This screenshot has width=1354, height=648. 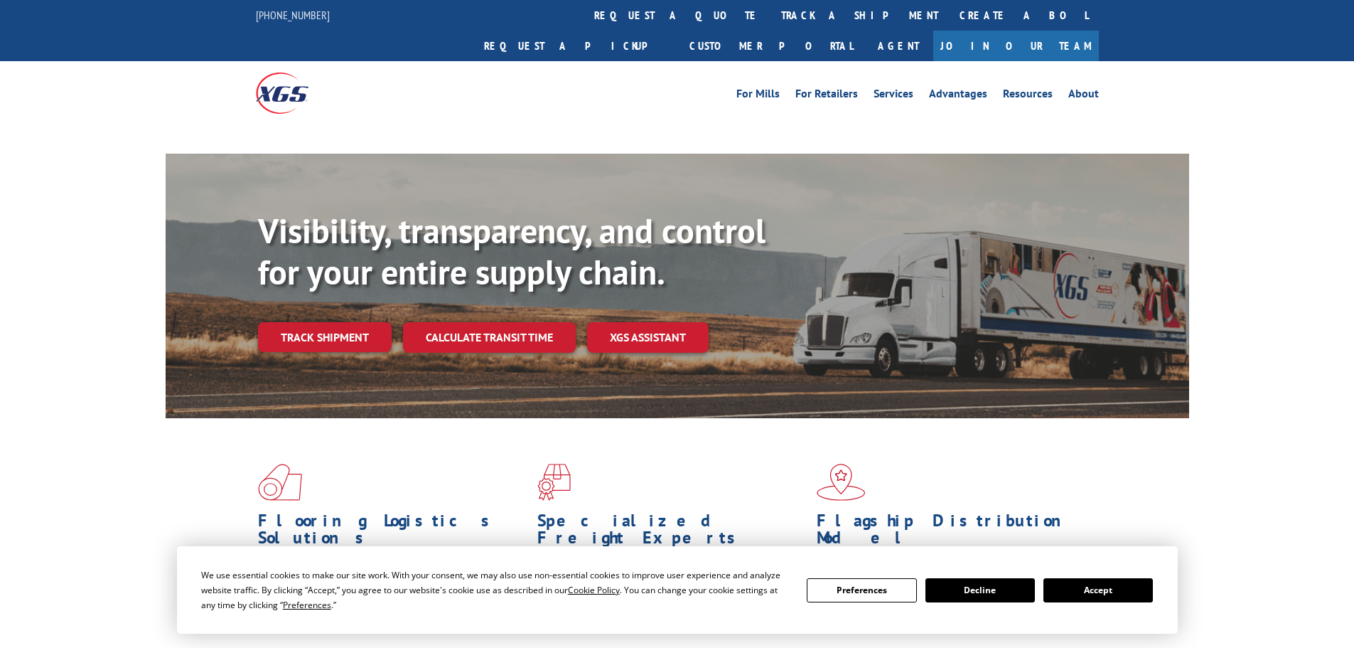 What do you see at coordinates (496, 589) in the screenshot?
I see `div: We use essential cookies to make our site work. With your consent, we may also use non-essential ...` at bounding box center [496, 589].